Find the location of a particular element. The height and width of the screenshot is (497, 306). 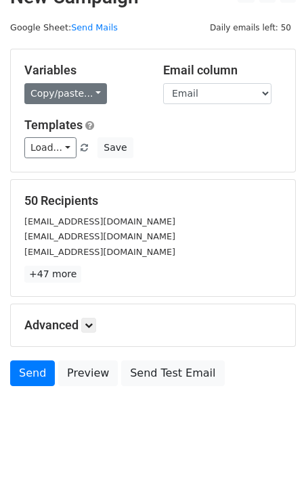

a: Send is located at coordinates (32, 373).